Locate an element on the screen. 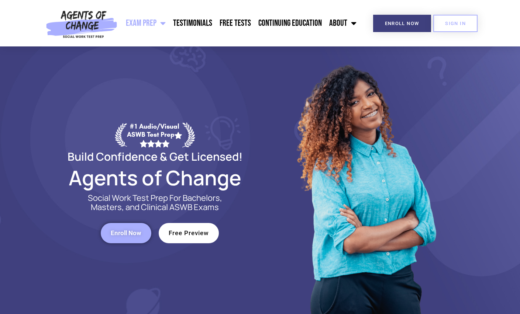 The image size is (520, 314). h2: Build Confidence & Get Licensed! is located at coordinates (155, 156).